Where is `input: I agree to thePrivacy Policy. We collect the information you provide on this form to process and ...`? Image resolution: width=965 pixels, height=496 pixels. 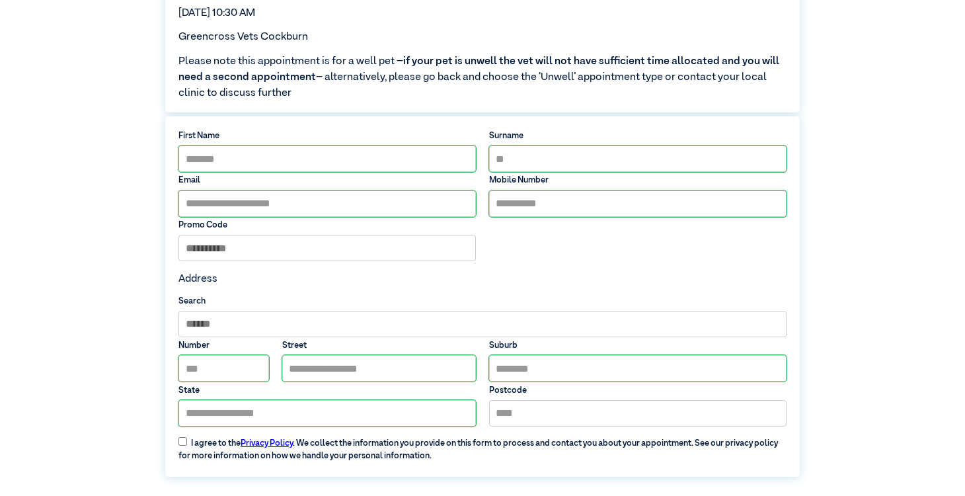
input: I agree to thePrivacy Policy. We collect the information you provide on this form to process and ... is located at coordinates (182, 441).